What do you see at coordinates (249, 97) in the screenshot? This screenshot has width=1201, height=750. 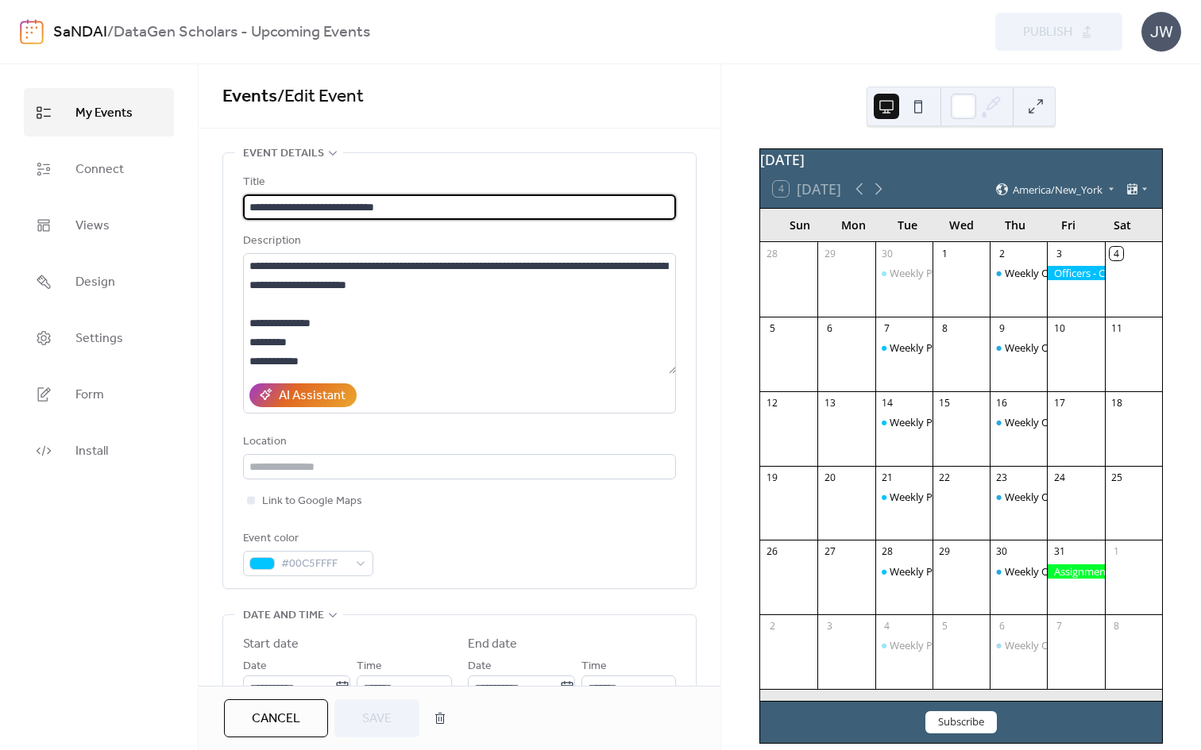 I see `a: Events` at bounding box center [249, 97].